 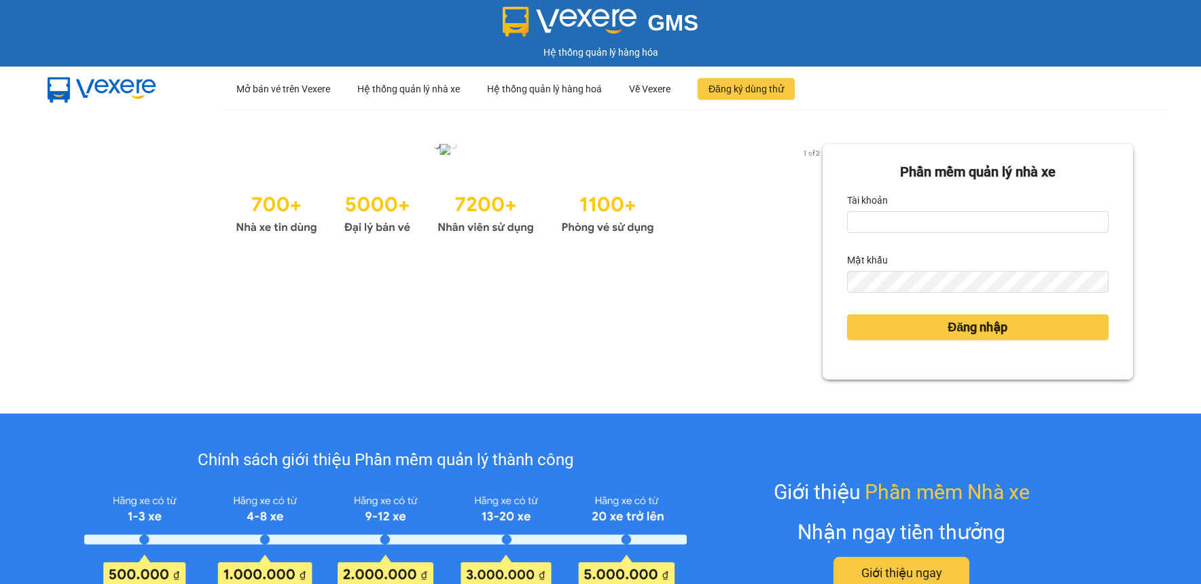 What do you see at coordinates (600, 52) in the screenshot?
I see `div: Hệ thống quản lý hàng hóa` at bounding box center [600, 52].